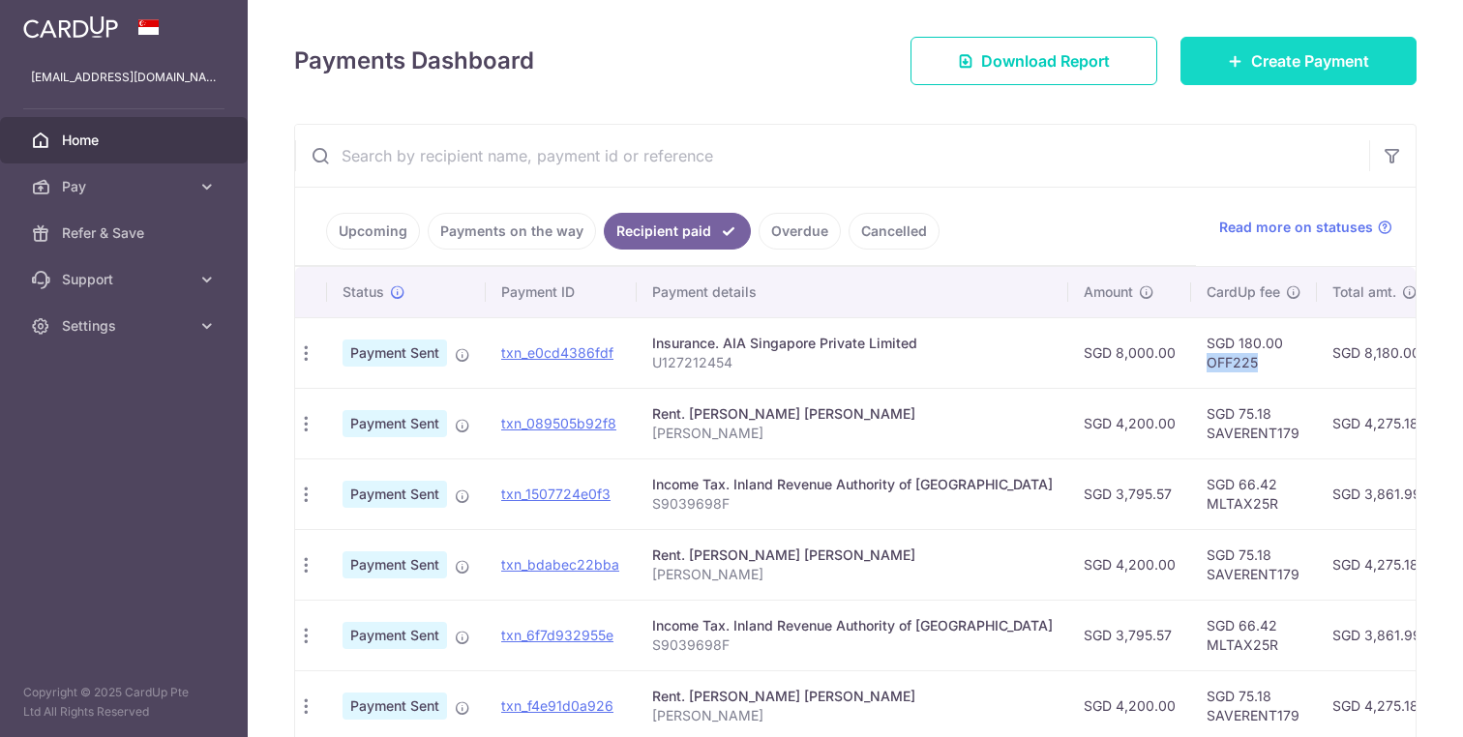  Describe the element at coordinates (1243, 292) in the screenshot. I see `span: CardUp fee` at that location.